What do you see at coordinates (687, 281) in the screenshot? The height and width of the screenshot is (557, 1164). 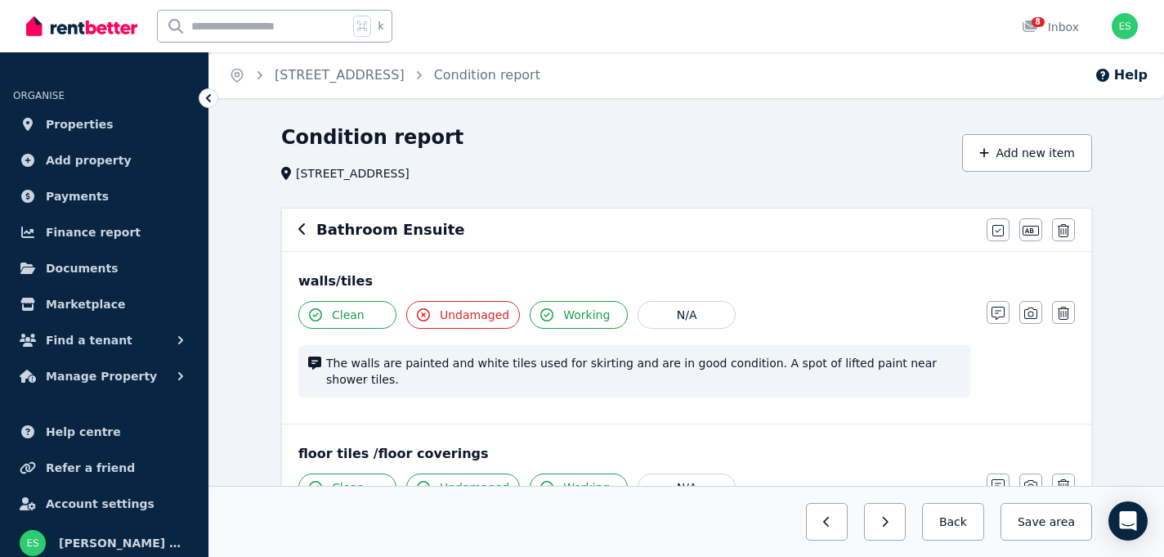 I see `div: walls/tiles` at bounding box center [687, 281].